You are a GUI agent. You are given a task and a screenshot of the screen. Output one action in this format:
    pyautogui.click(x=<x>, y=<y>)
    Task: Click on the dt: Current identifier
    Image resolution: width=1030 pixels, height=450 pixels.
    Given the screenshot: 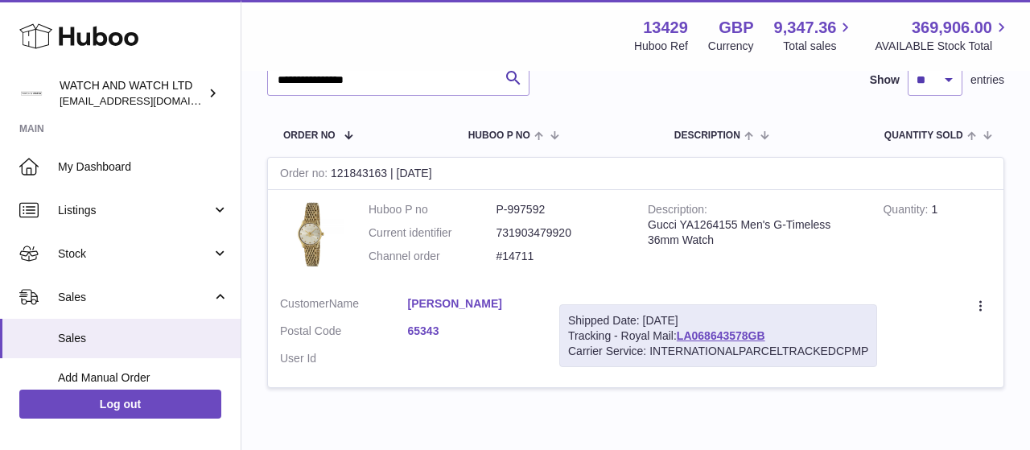 What is the action you would take?
    pyautogui.click(x=432, y=233)
    